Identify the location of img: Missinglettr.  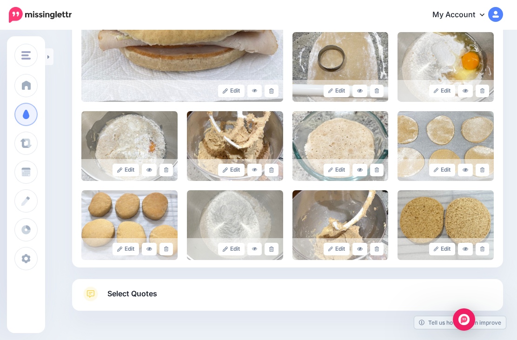
(40, 15).